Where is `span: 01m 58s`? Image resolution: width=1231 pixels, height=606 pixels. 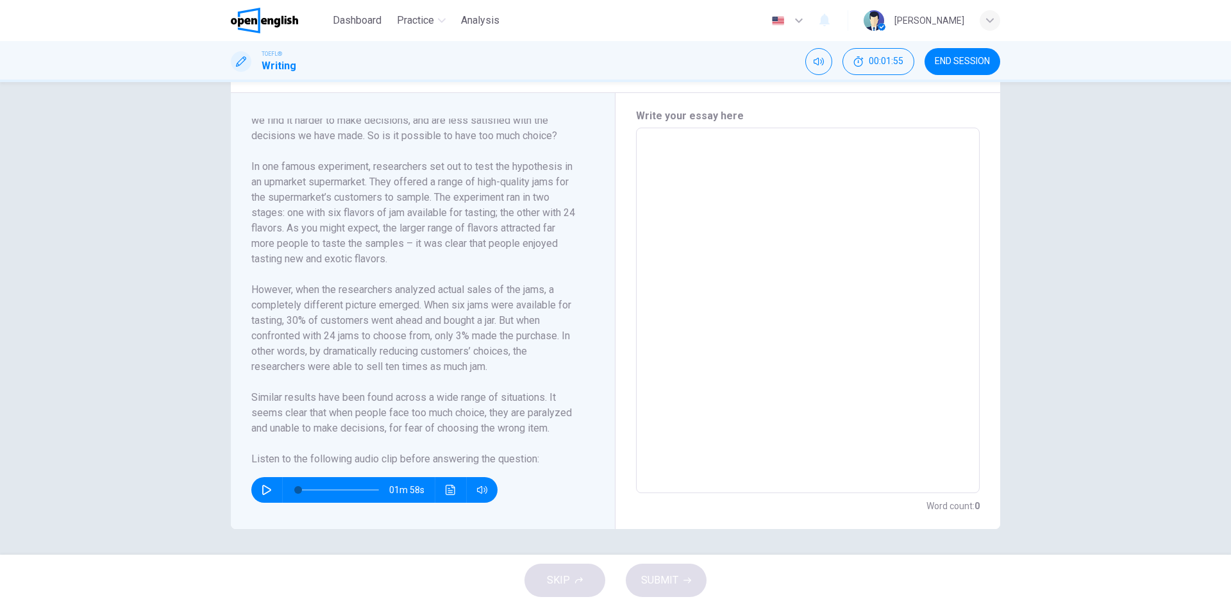
span: 01m 58s is located at coordinates (411, 490).